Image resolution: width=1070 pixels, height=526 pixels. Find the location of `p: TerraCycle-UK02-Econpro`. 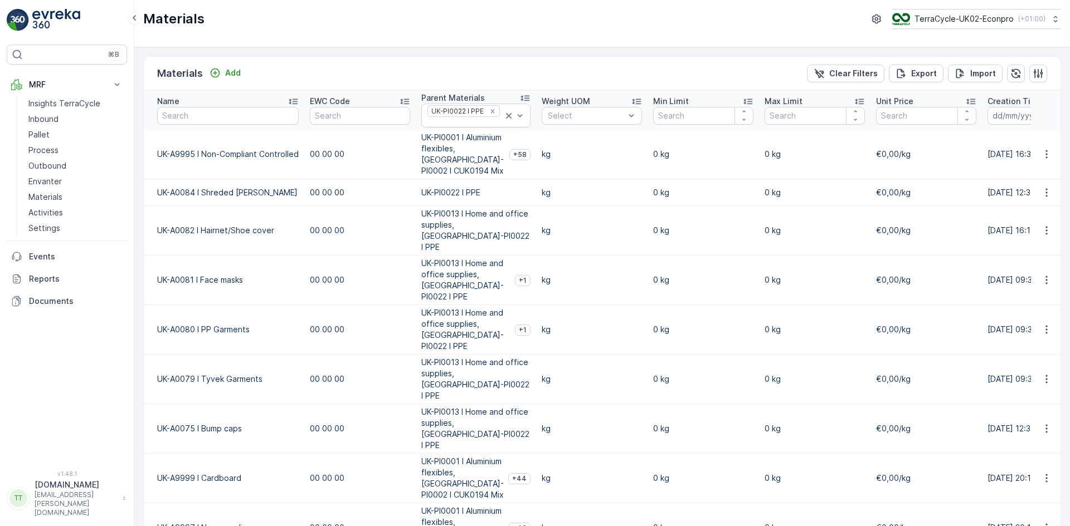

p: TerraCycle-UK02-Econpro is located at coordinates (964, 19).